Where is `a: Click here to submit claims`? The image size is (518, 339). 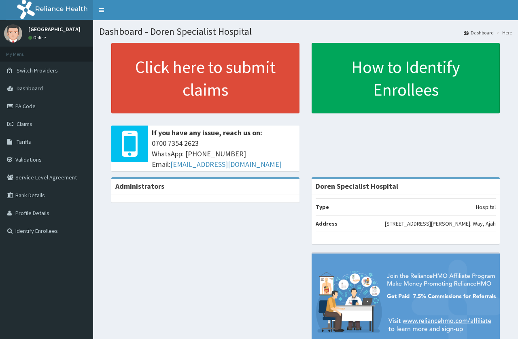 a: Click here to submit claims is located at coordinates (205, 78).